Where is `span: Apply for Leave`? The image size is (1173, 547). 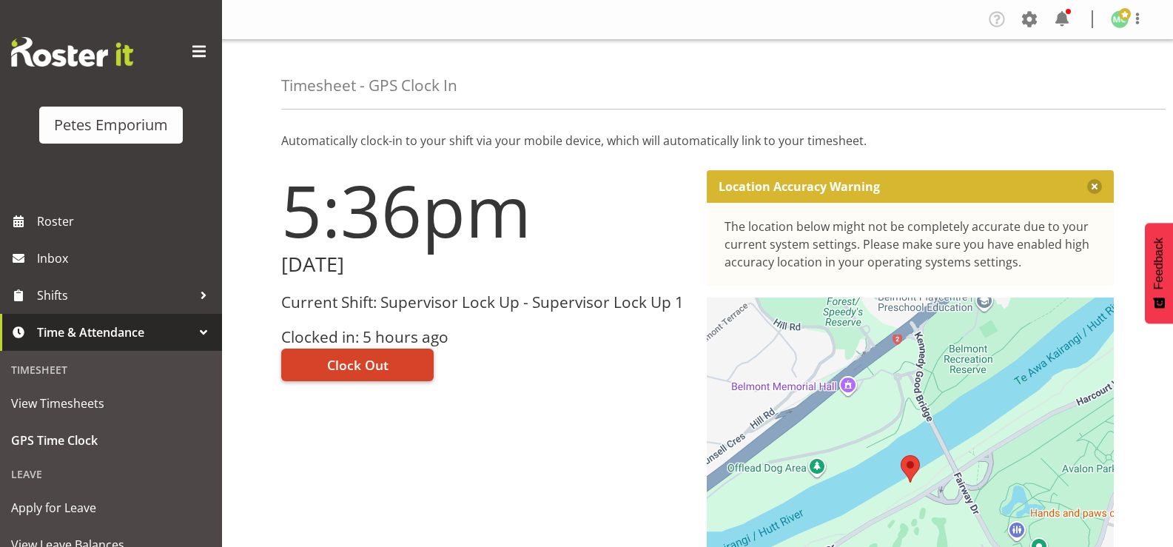 span: Apply for Leave is located at coordinates (111, 508).